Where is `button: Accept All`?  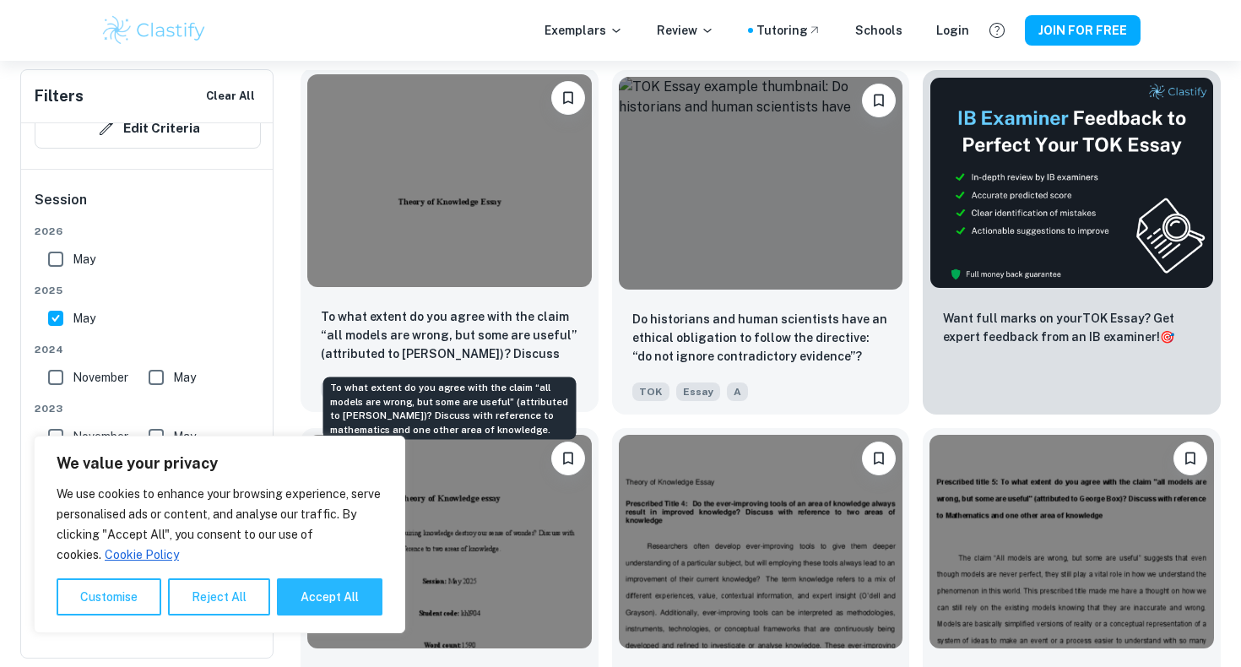
button: Accept All is located at coordinates (329, 597).